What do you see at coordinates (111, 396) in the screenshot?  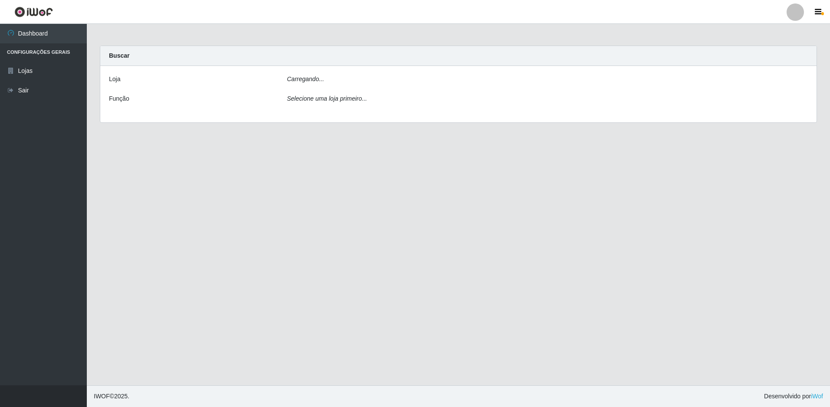 I see `span: © 2025 .` at bounding box center [111, 396].